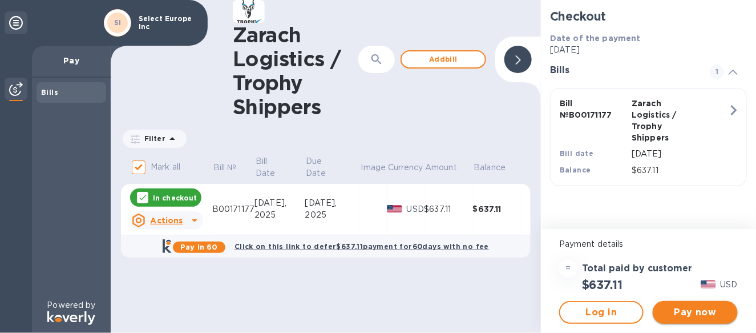 The height and width of the screenshot is (333, 756). What do you see at coordinates (232, 167) in the screenshot?
I see `span: Bill №` at bounding box center [232, 167].